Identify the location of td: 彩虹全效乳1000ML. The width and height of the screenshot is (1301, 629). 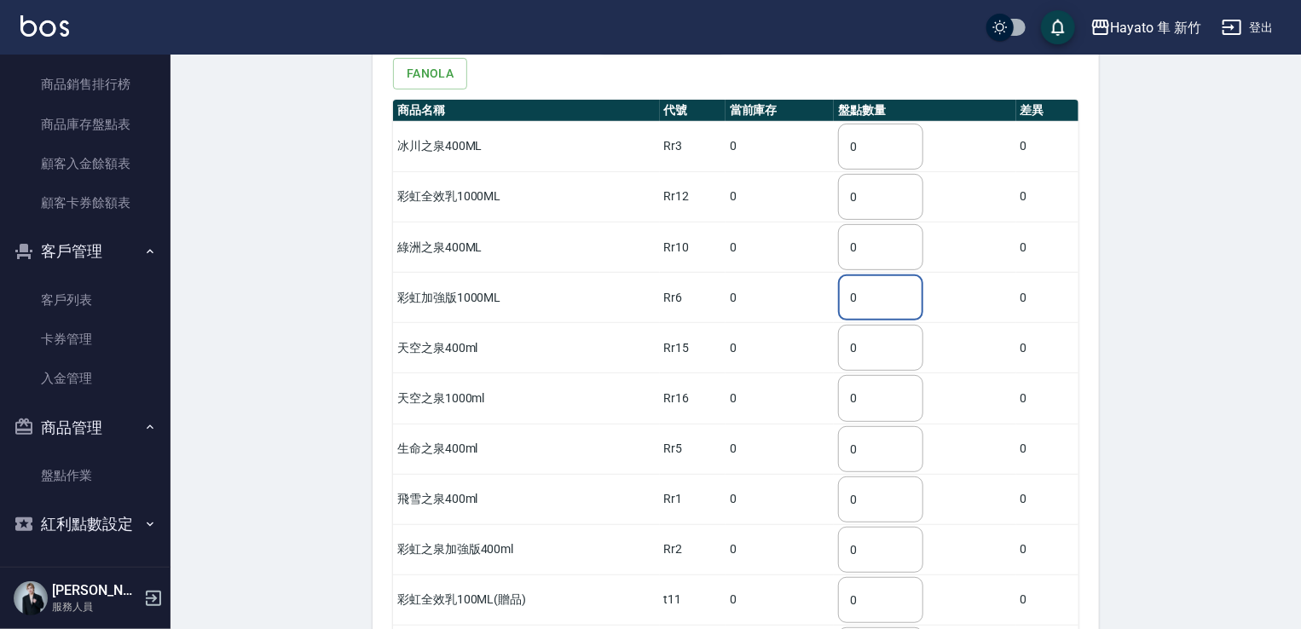
(526, 196).